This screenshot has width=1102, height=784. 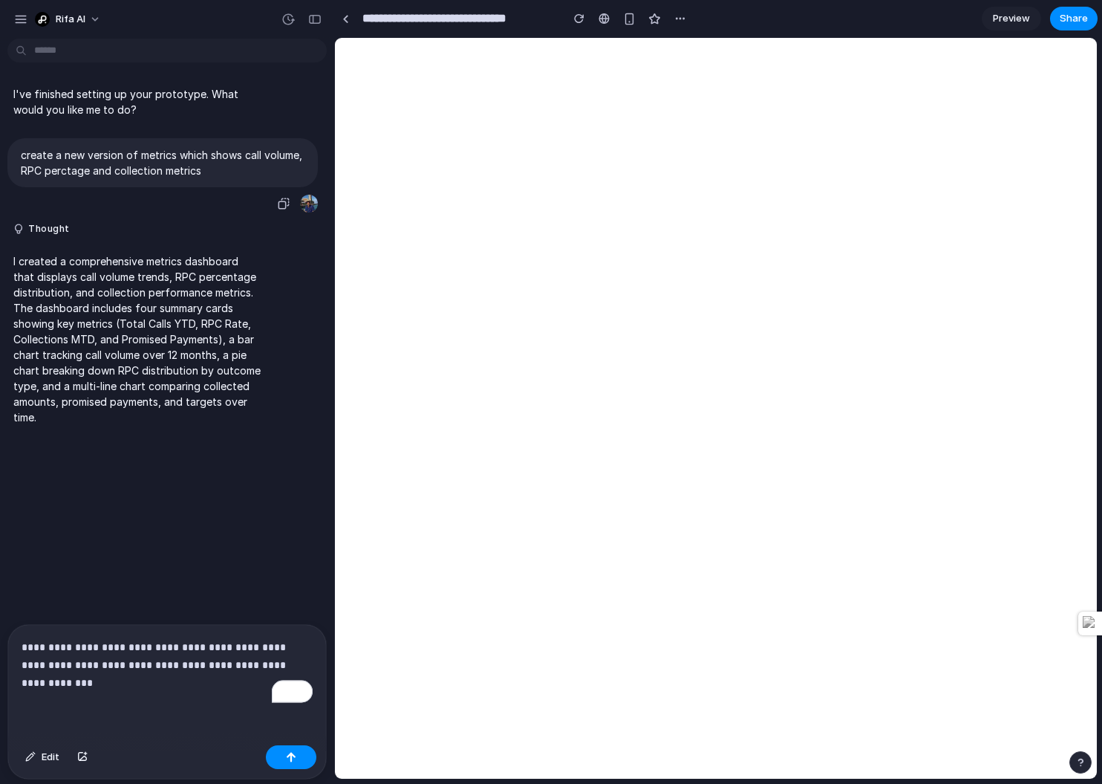 I want to click on a: Preview, so click(x=1012, y=19).